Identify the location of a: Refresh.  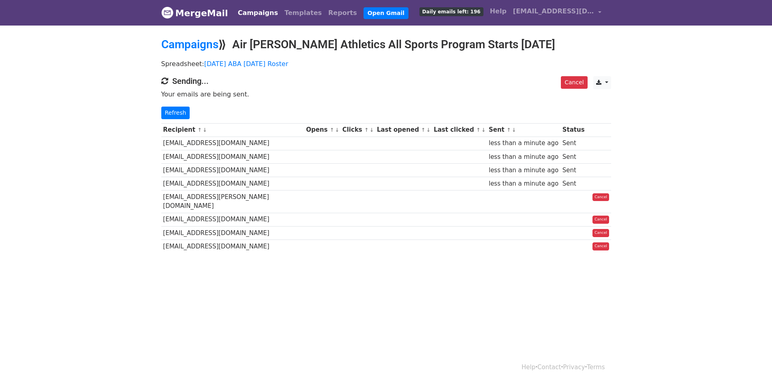
(175, 113).